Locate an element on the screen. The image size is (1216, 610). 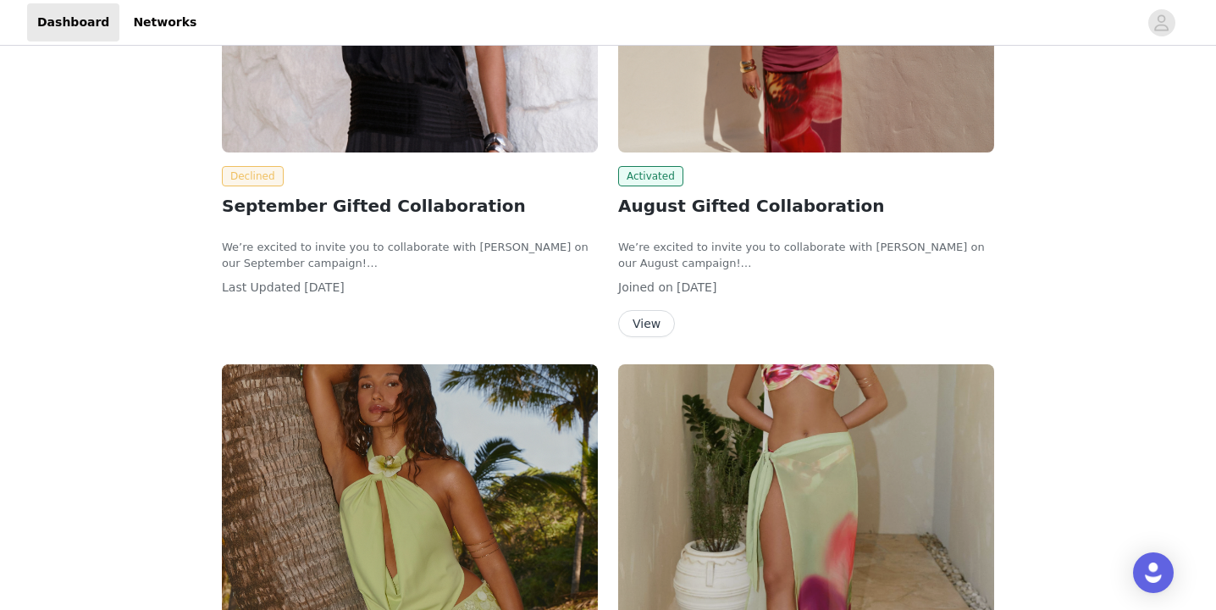
span: Activated is located at coordinates (650, 176).